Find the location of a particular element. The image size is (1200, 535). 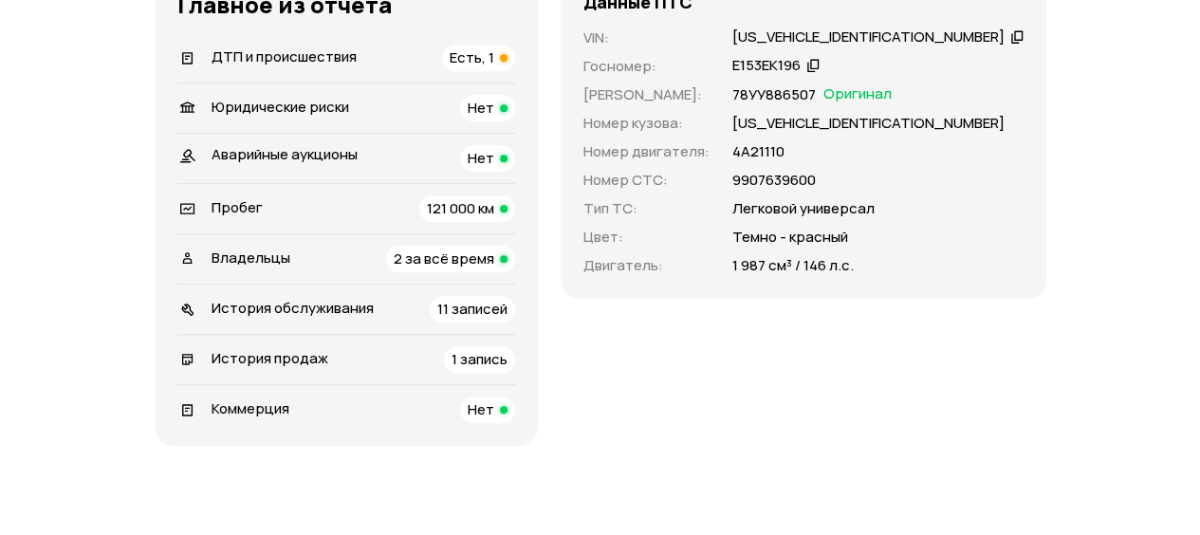

span: Владельцы is located at coordinates (250, 257).